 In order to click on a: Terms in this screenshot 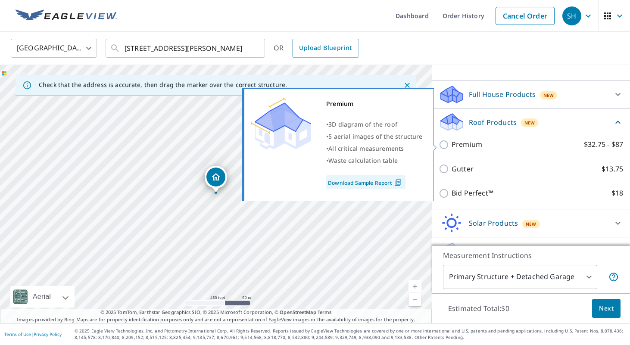, I will do `click(324, 312)`.